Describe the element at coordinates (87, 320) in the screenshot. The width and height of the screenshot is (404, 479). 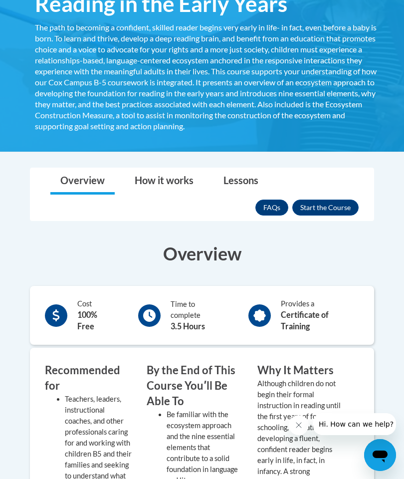
I see `b: 100% Free` at that location.